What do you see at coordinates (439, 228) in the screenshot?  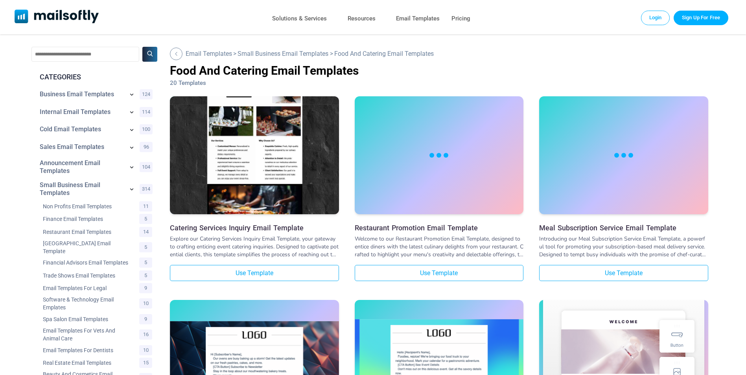 I see `h3: Restaurant Promotion Email Template` at bounding box center [439, 228].